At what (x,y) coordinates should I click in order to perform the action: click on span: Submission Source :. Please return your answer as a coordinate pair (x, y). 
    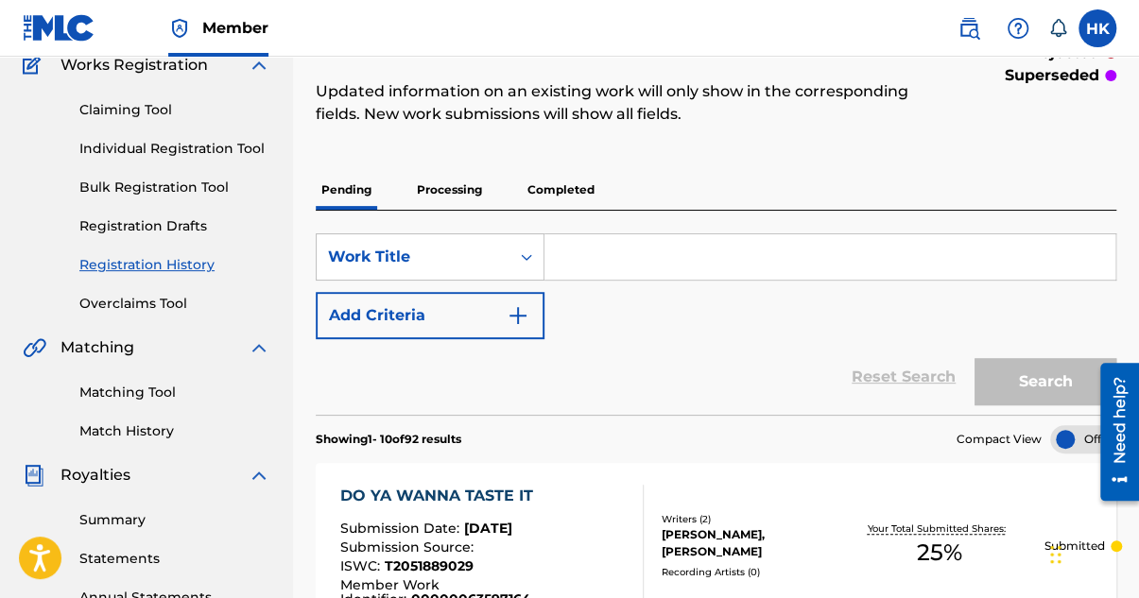
    Looking at the image, I should click on (408, 547).